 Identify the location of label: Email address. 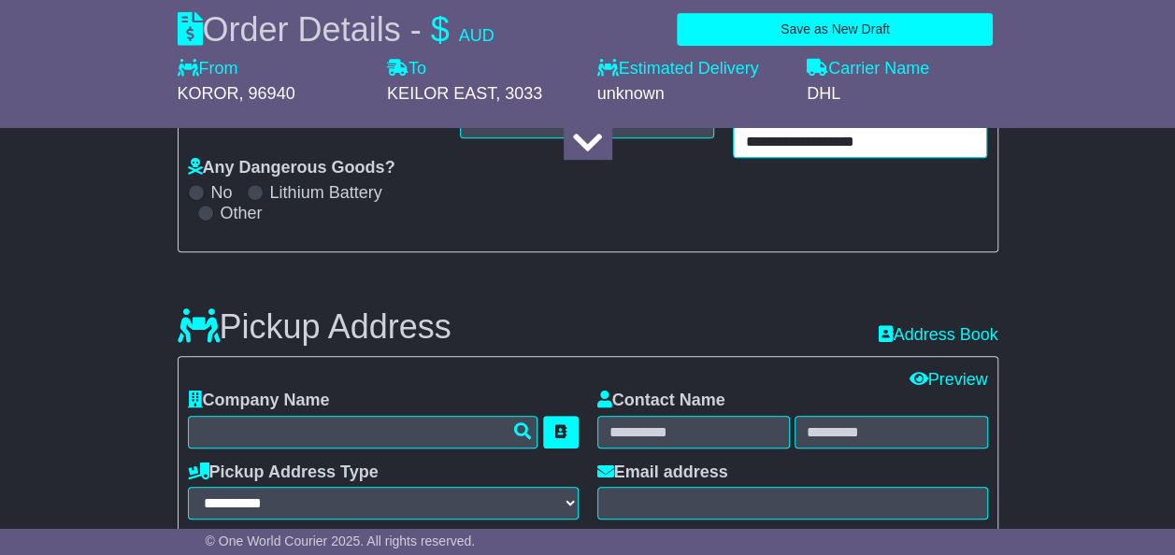
(663, 473).